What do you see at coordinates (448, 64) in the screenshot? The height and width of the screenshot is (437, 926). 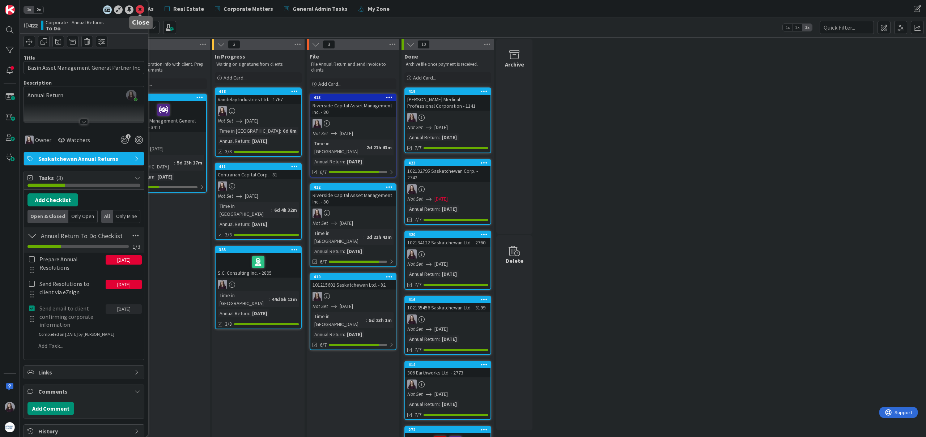 I see `p: Archive file once payment is received.` at bounding box center [448, 64].